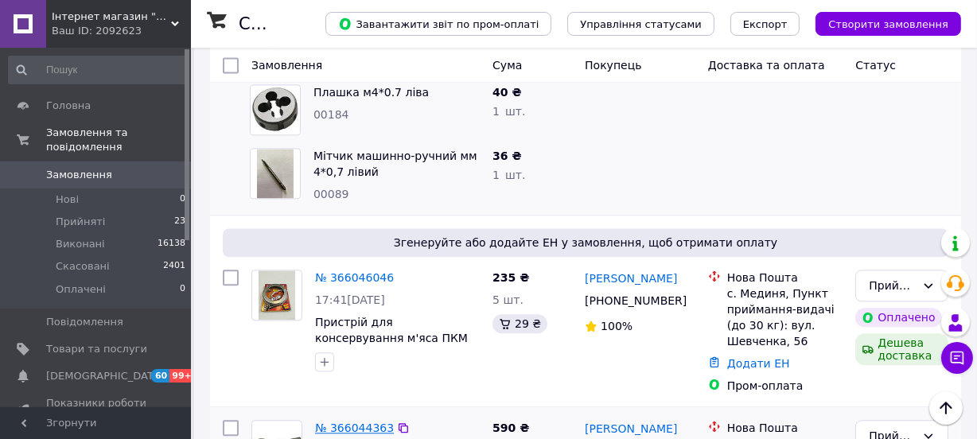 This screenshot has width=977, height=439. I want to click on span: Виконані, so click(80, 244).